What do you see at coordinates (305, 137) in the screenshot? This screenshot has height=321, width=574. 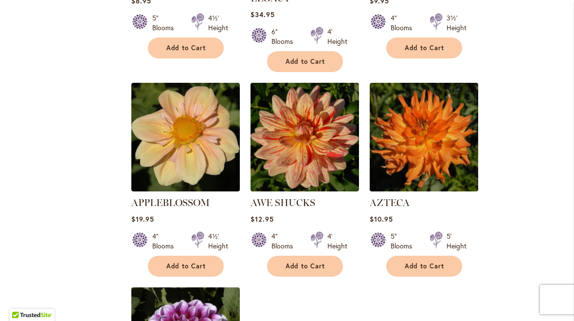 I see `img: AWE SHUCKS` at bounding box center [305, 137].